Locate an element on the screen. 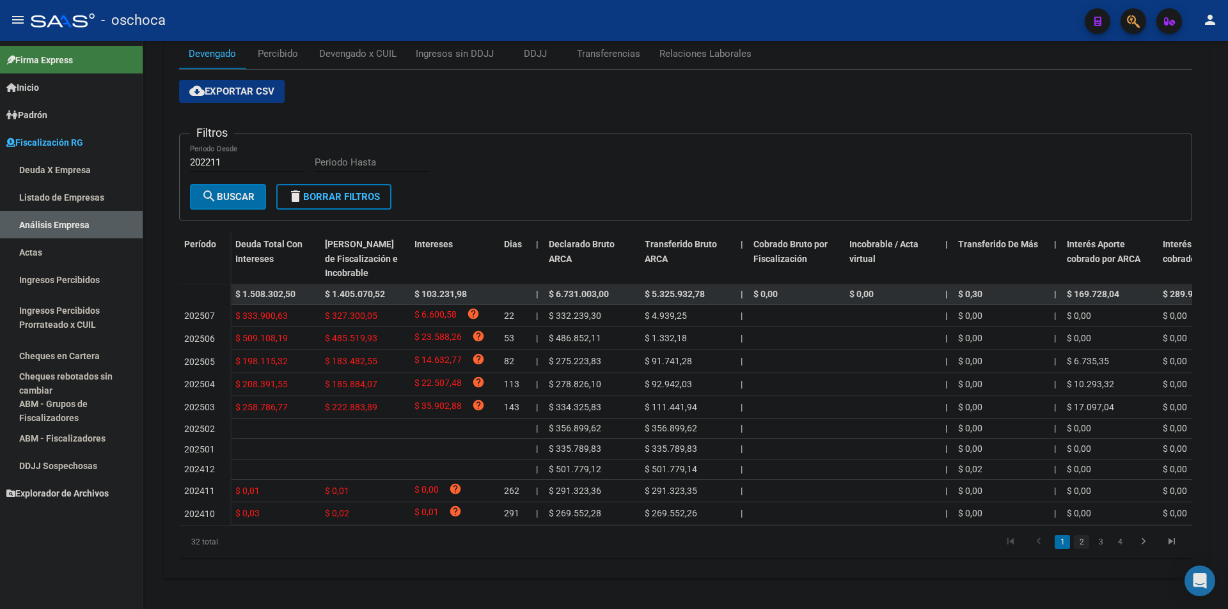 The height and width of the screenshot is (609, 1228). span: Transferido Bruto ARCA is located at coordinates (680, 251).